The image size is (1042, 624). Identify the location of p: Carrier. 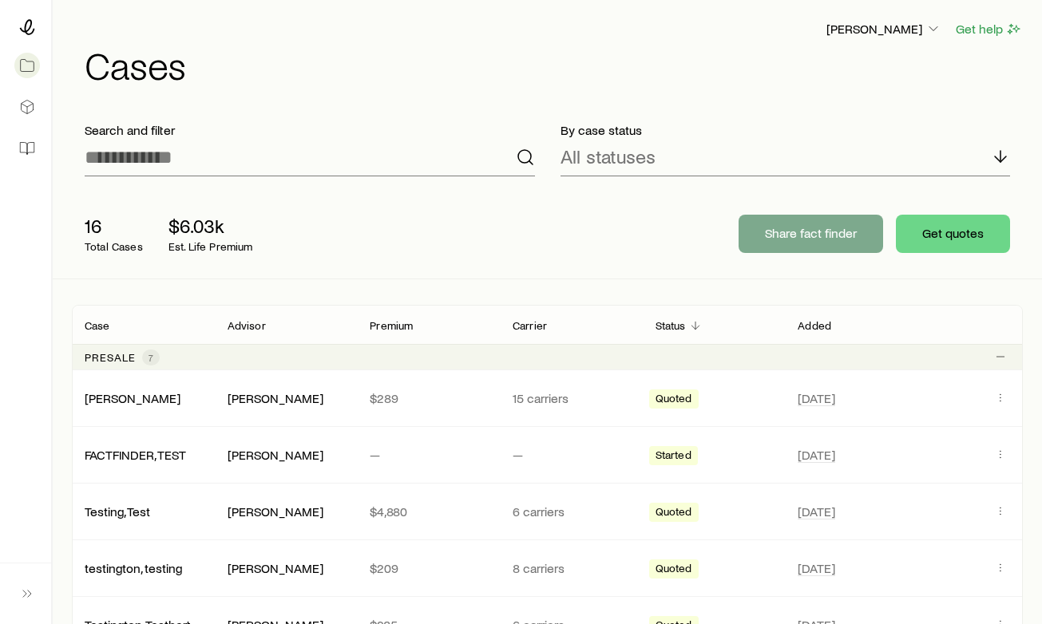
(529, 326).